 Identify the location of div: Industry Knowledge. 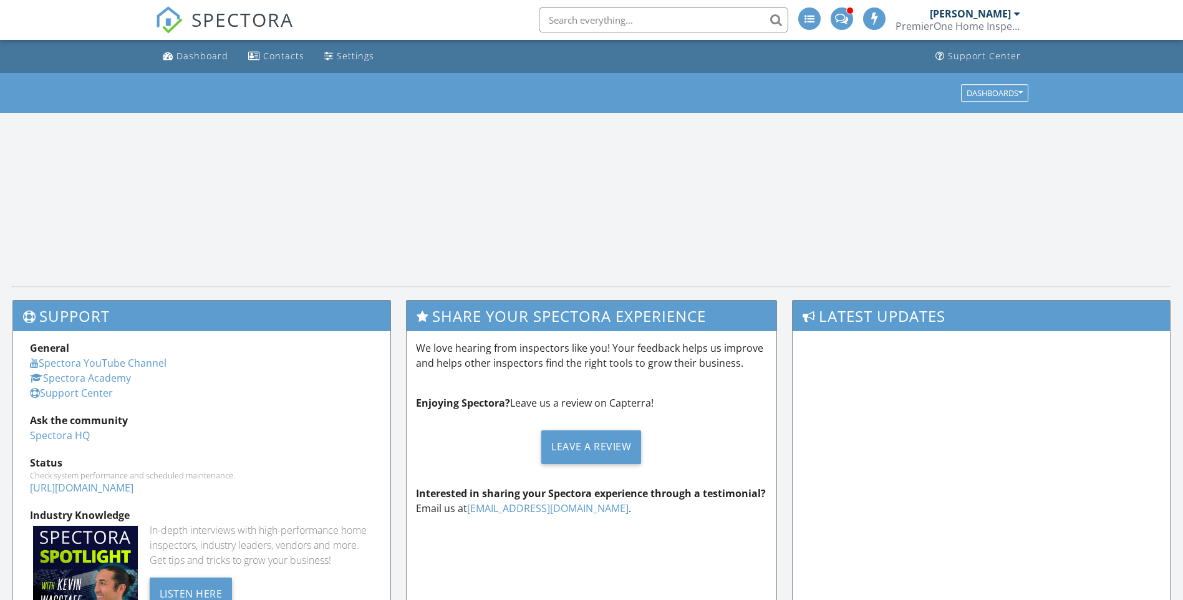
(201, 515).